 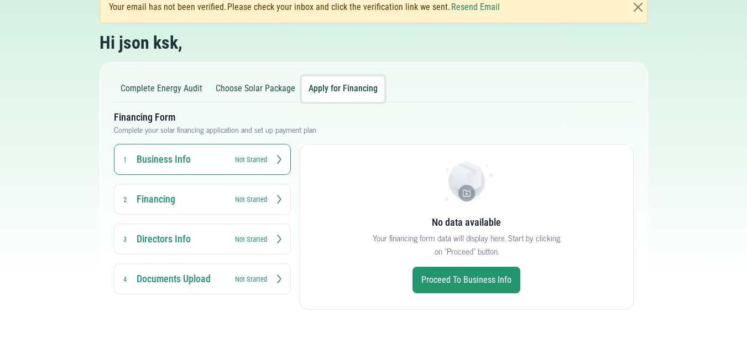 What do you see at coordinates (181, 279) in the screenshot?
I see `h3: Documents Upload` at bounding box center [181, 279].